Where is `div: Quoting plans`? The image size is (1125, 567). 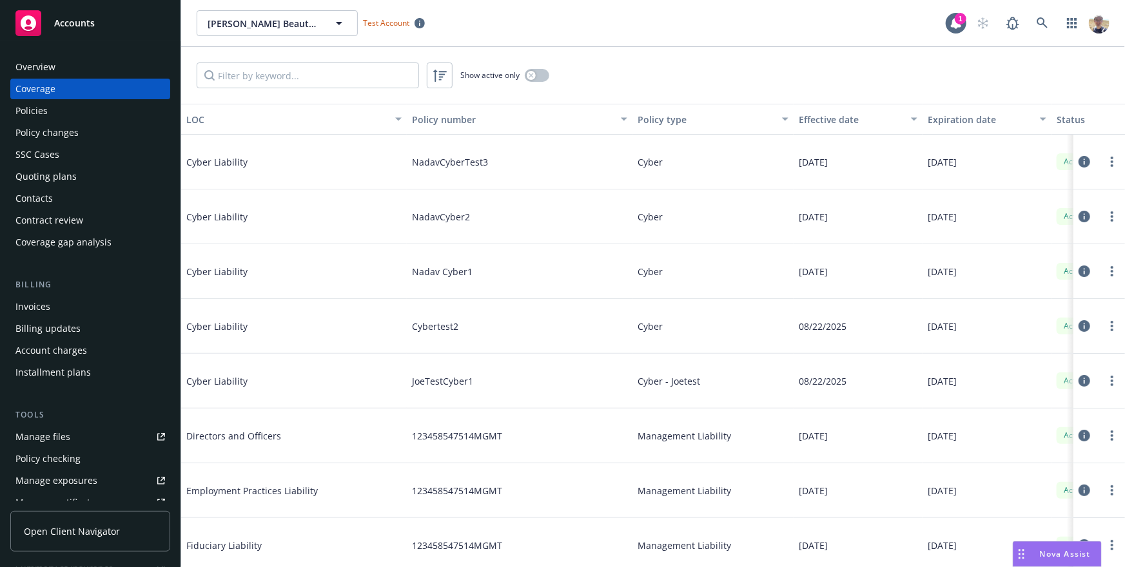 div: Quoting plans is located at coordinates (46, 177).